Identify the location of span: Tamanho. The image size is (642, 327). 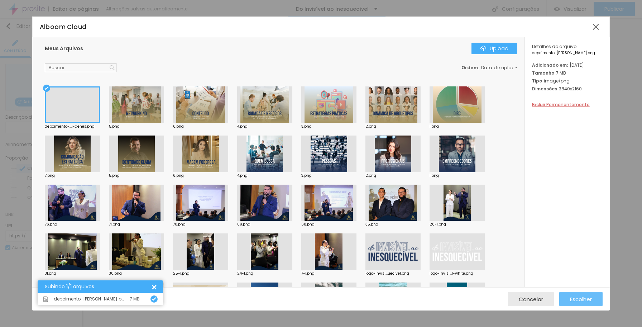
(543, 73).